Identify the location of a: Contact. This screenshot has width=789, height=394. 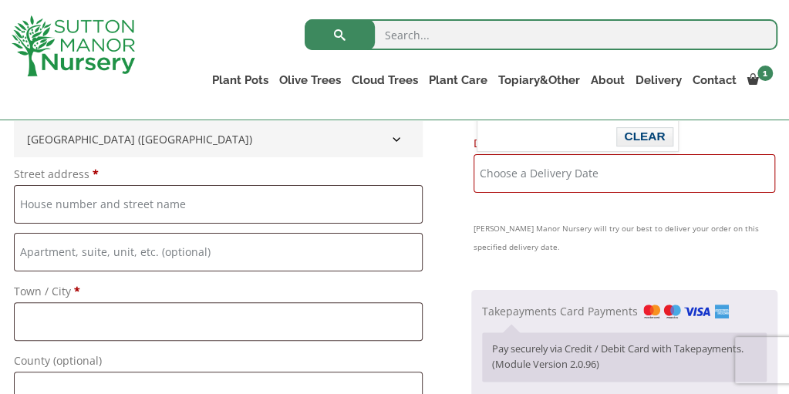
(714, 80).